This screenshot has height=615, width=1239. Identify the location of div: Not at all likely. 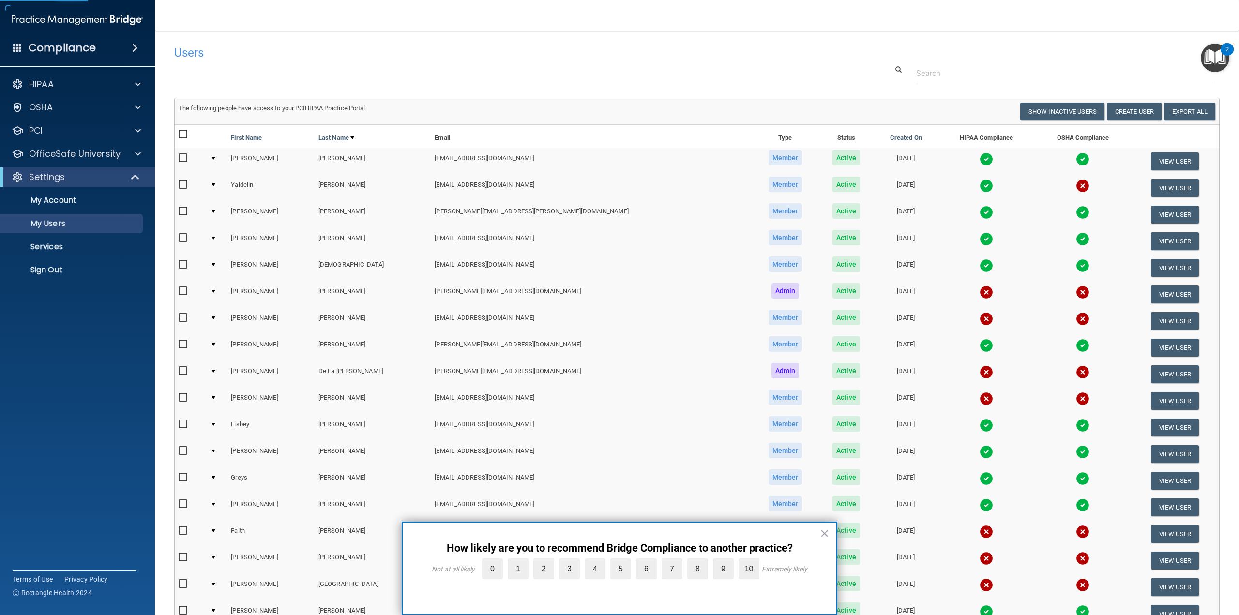
(453, 569).